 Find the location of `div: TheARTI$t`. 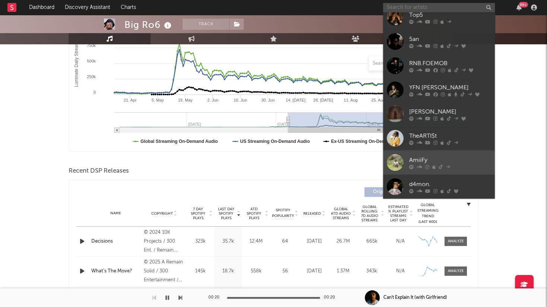

div: TheARTI$t is located at coordinates (450, 136).